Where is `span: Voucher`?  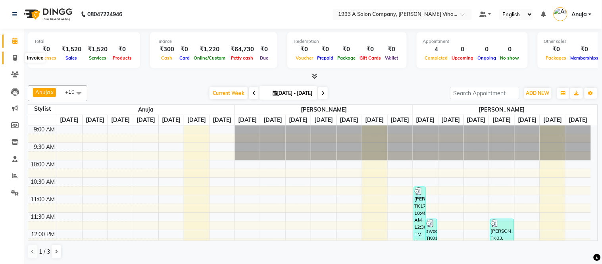 span: Voucher is located at coordinates (304, 58).